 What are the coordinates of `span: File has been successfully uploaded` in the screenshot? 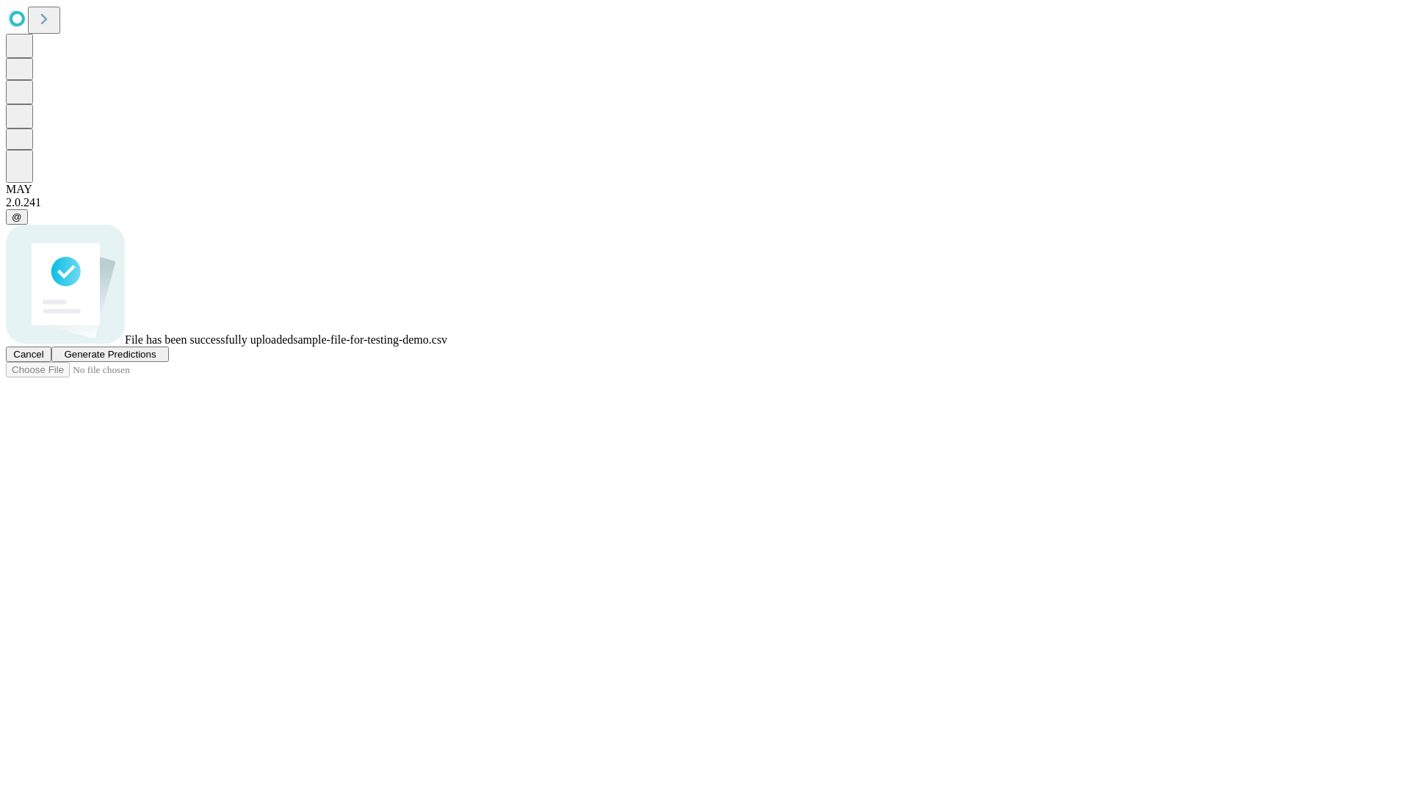 It's located at (209, 339).